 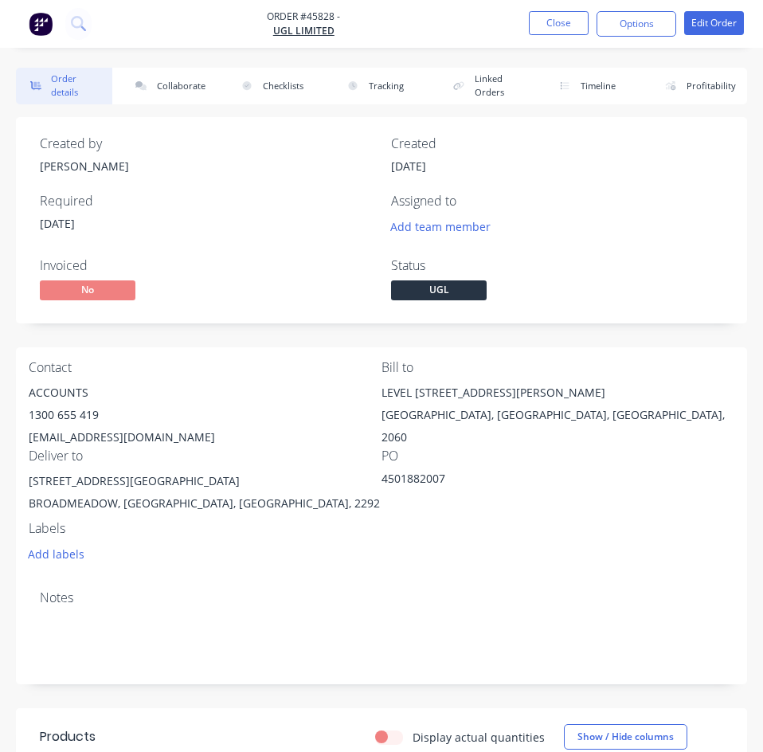 What do you see at coordinates (479, 737) in the screenshot?
I see `label: Display actual quantities` at bounding box center [479, 737].